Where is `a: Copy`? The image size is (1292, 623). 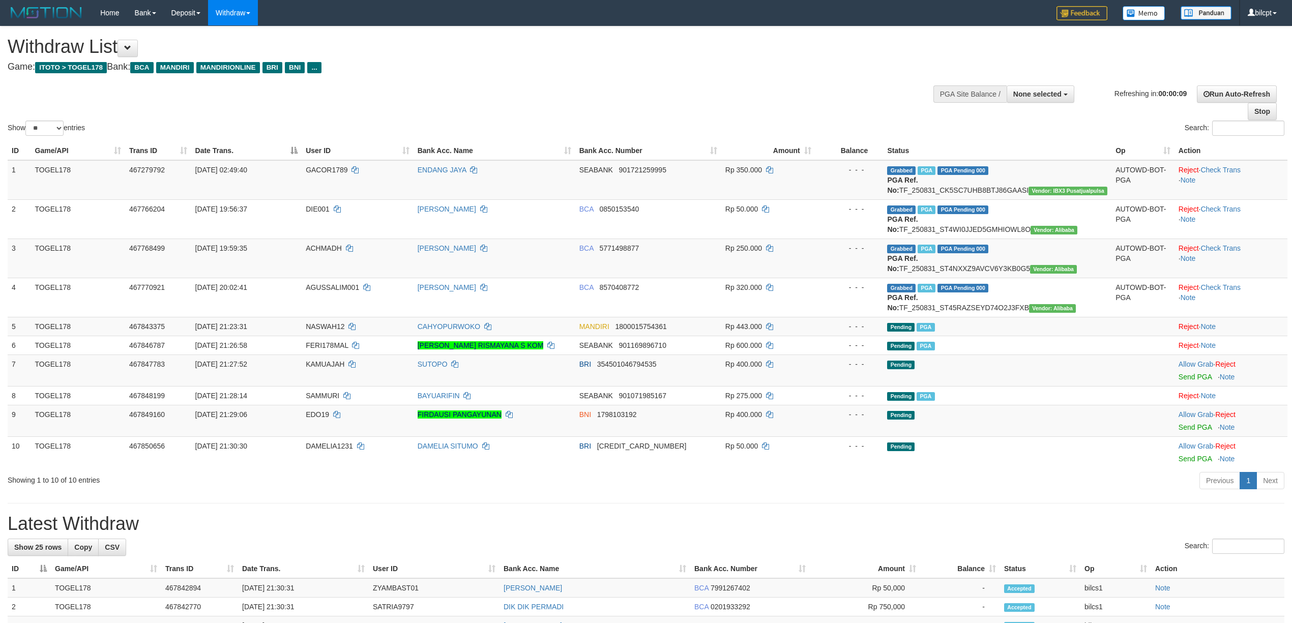 a: Copy is located at coordinates (83, 547).